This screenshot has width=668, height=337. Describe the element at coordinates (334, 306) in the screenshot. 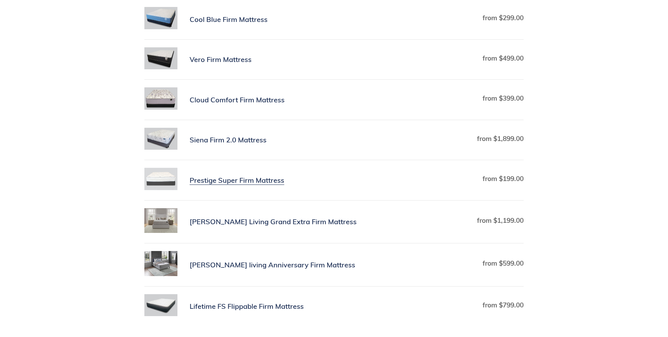

I see `a: Lifetime FS Flippable Firm Mattress` at that location.